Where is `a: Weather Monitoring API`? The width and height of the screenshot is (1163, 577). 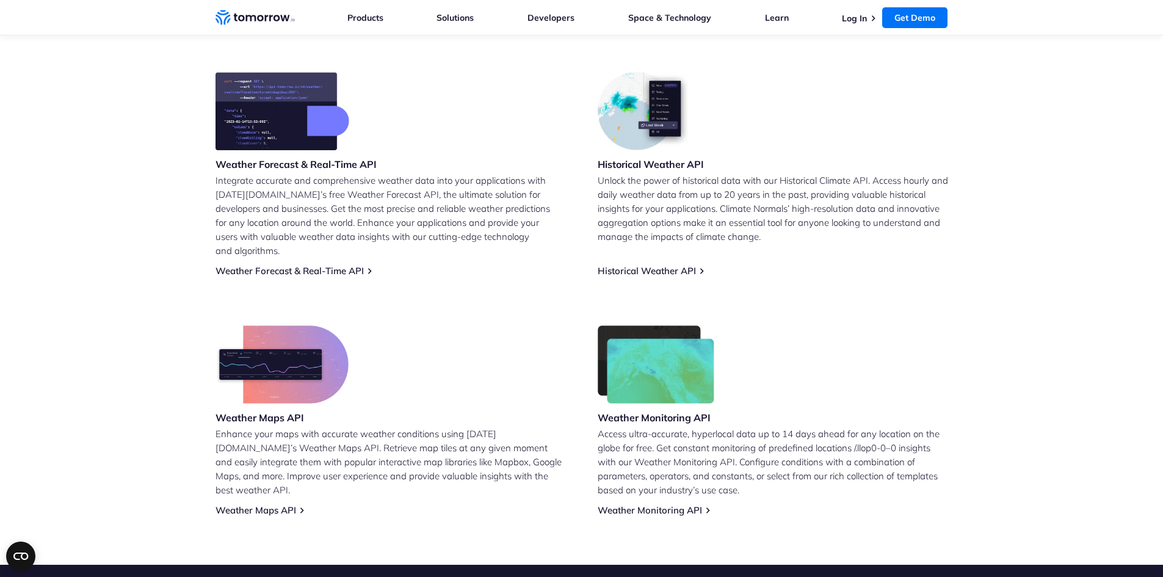 a: Weather Monitoring API is located at coordinates (649, 510).